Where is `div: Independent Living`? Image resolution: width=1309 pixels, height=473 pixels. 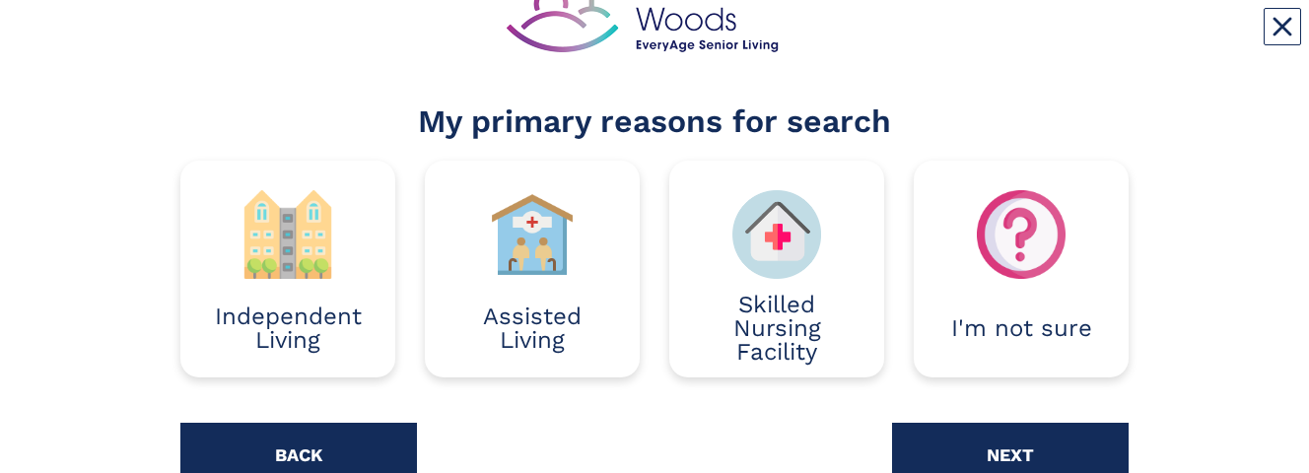 div: Independent Living is located at coordinates (288, 328).